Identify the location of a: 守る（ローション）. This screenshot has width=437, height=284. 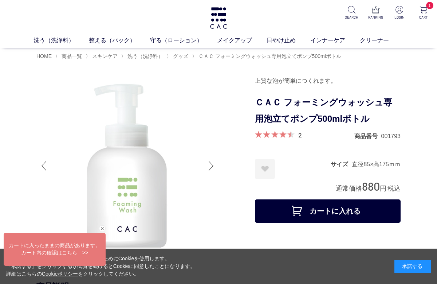
(184, 40).